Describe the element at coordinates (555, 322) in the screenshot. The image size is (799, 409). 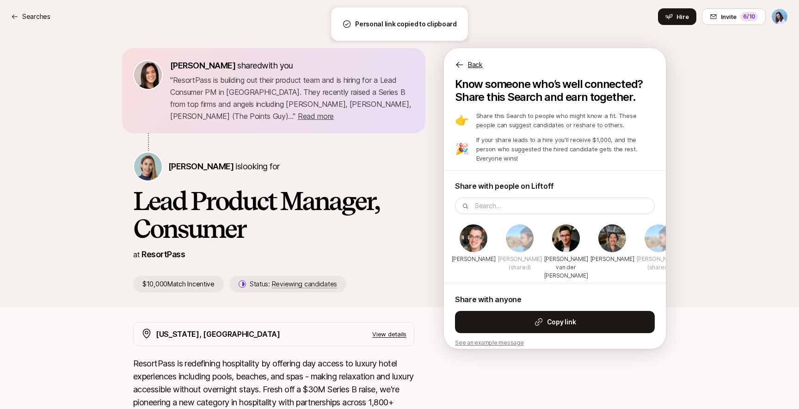
I see `button: Copy link` at that location.